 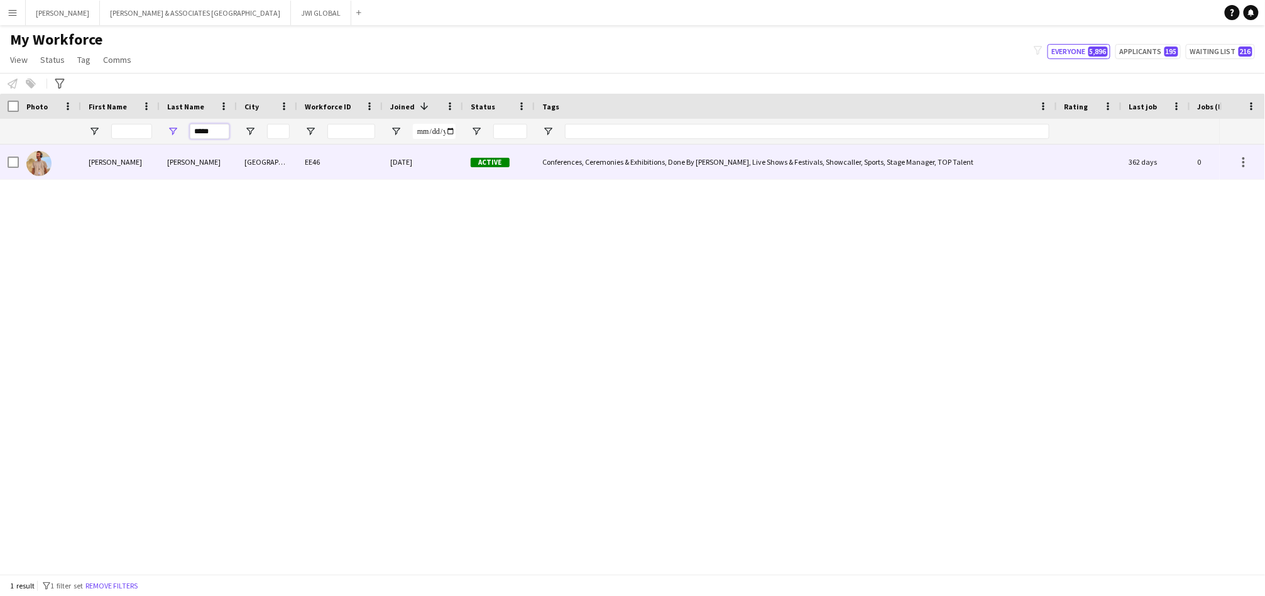 What do you see at coordinates (278, 131) in the screenshot?
I see `input: City Filter Input` at bounding box center [278, 131].